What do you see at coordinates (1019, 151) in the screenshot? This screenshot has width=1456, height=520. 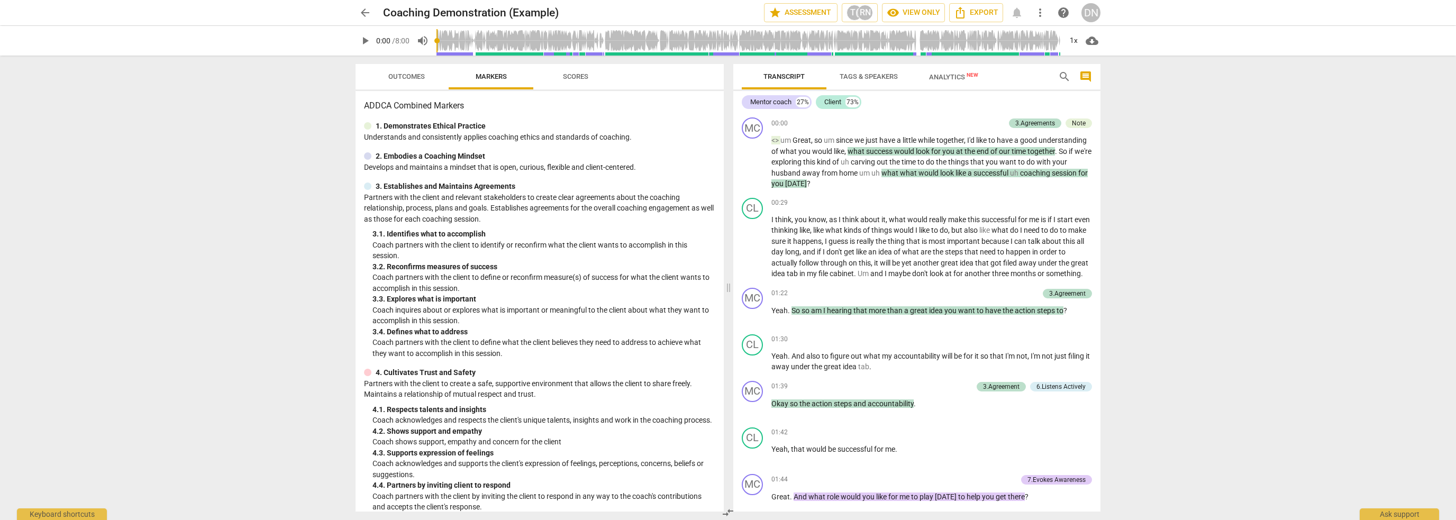 I see `span: time` at bounding box center [1019, 151].